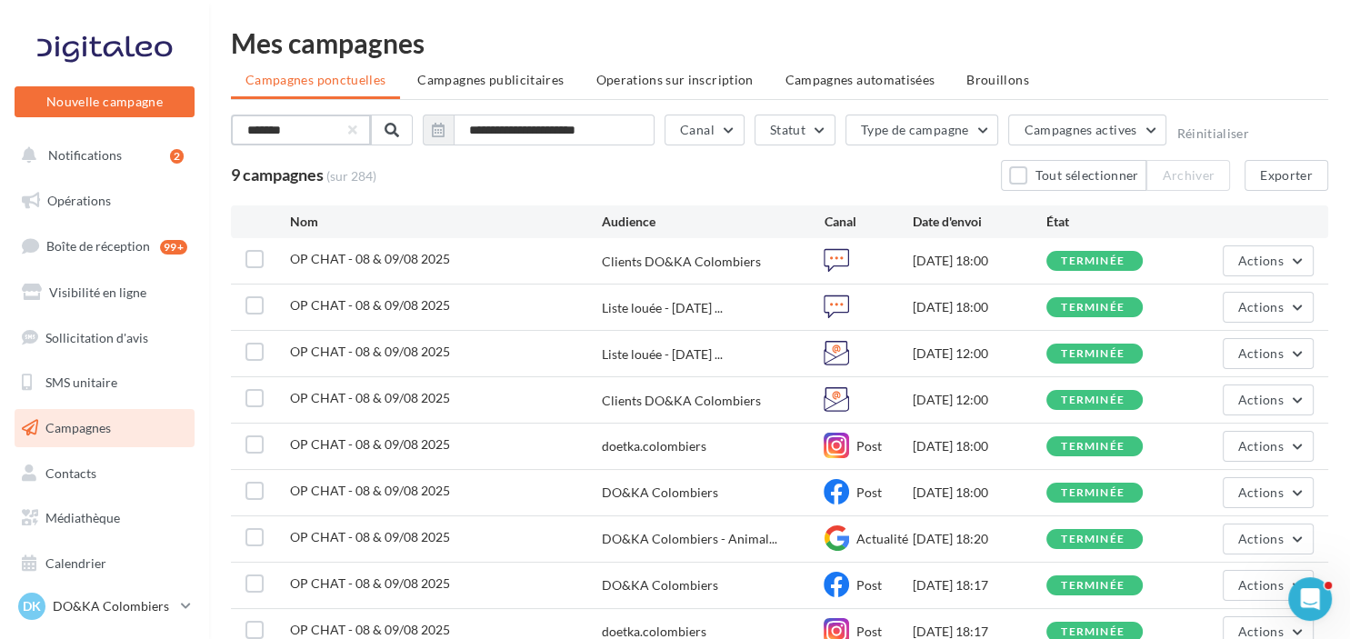 The image size is (1350, 639). What do you see at coordinates (1087, 130) in the screenshot?
I see `button: Campagnes actives` at bounding box center [1087, 130].